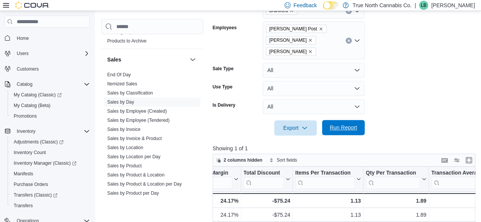  Describe the element at coordinates (32, 106) in the screenshot. I see `a: My Catalog (Beta)` at that location.